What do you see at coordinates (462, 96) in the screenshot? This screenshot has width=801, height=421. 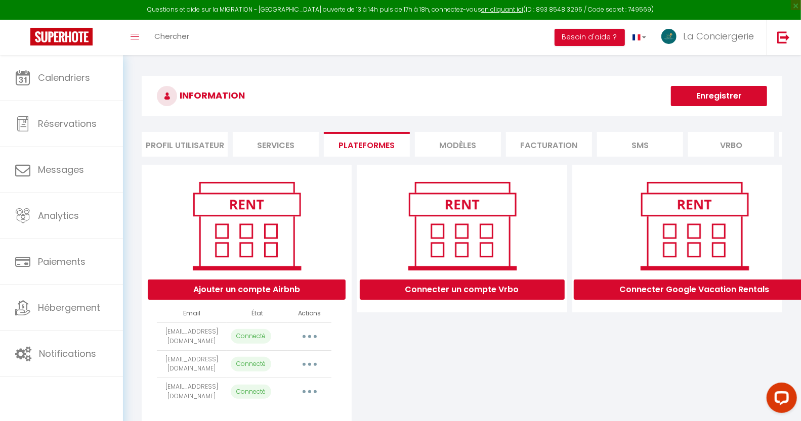 I see `h3: INFORMATION` at bounding box center [462, 96].